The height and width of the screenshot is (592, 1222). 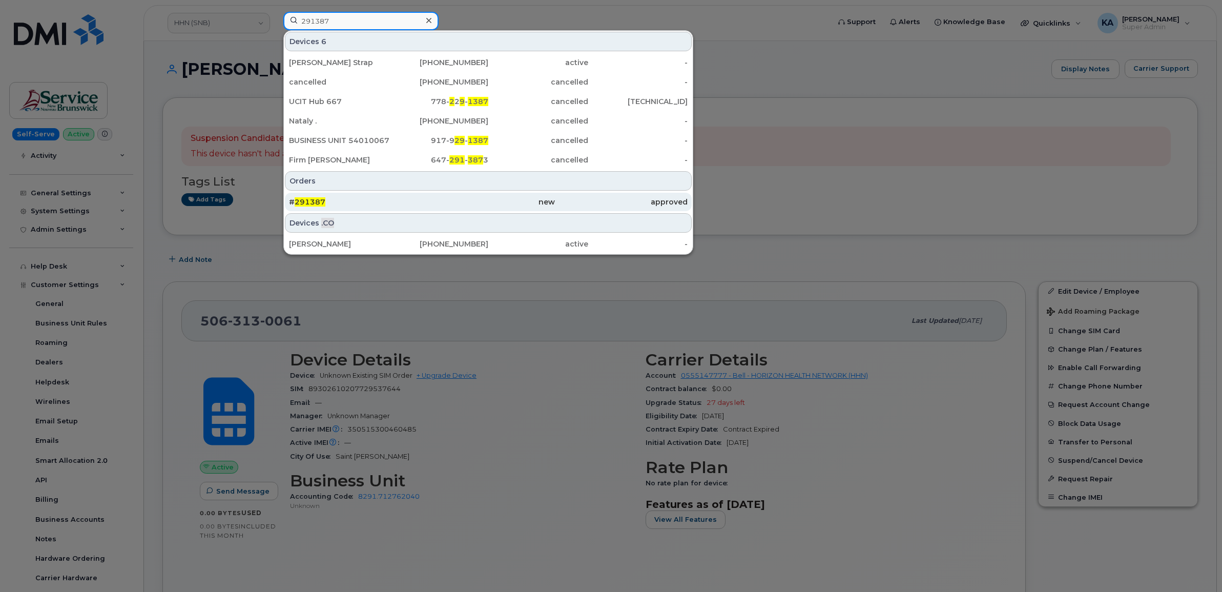 I want to click on div: approved, so click(x=621, y=202).